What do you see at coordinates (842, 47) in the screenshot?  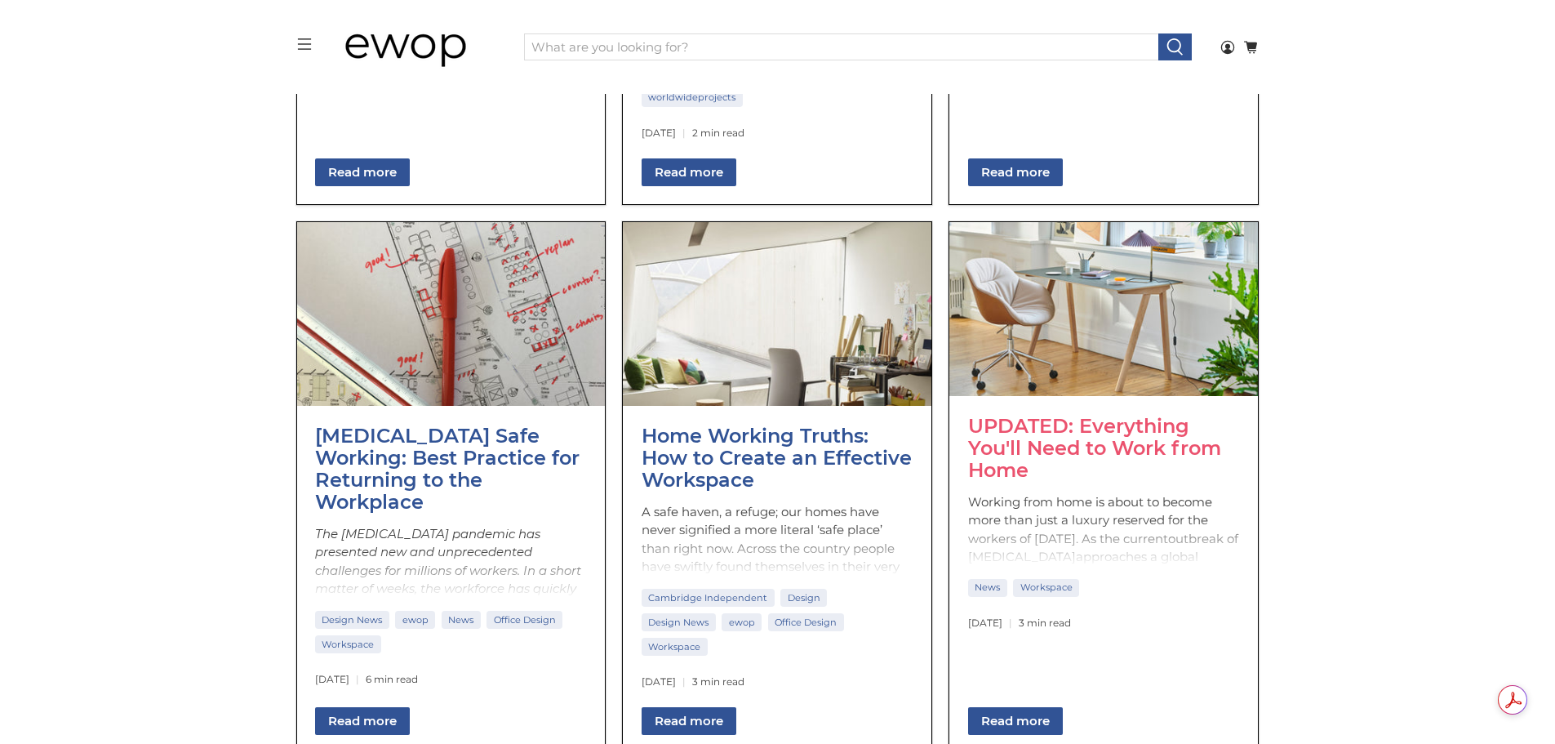 I see `input: What are you looking for?` at bounding box center [842, 47].